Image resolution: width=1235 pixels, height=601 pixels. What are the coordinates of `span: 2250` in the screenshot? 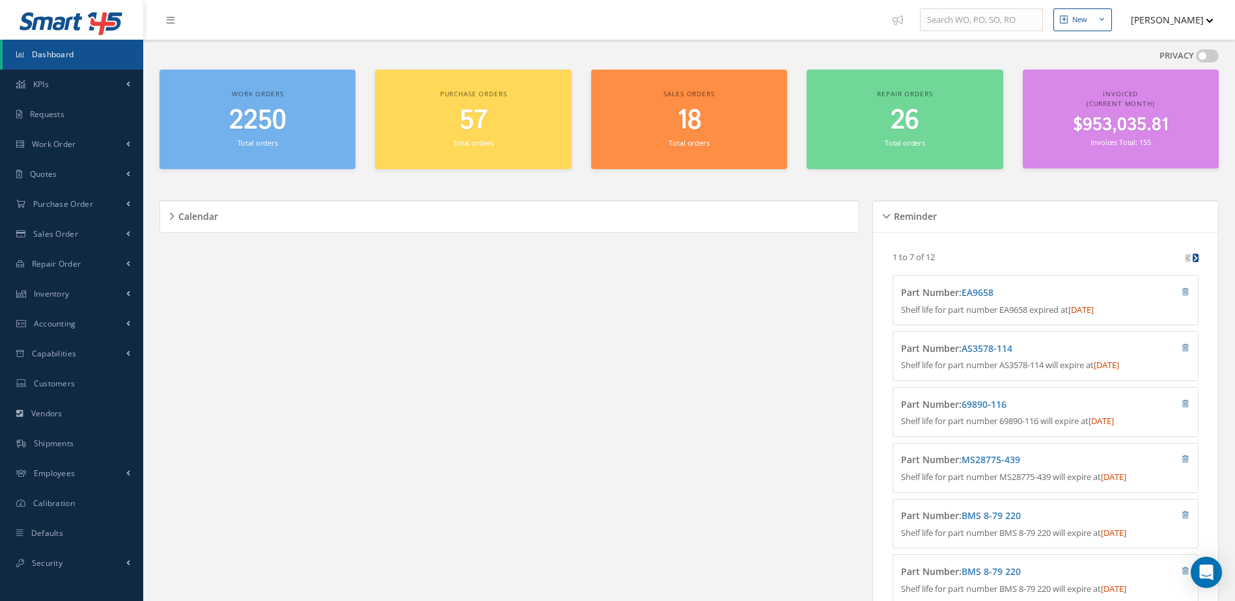 It's located at (258, 120).